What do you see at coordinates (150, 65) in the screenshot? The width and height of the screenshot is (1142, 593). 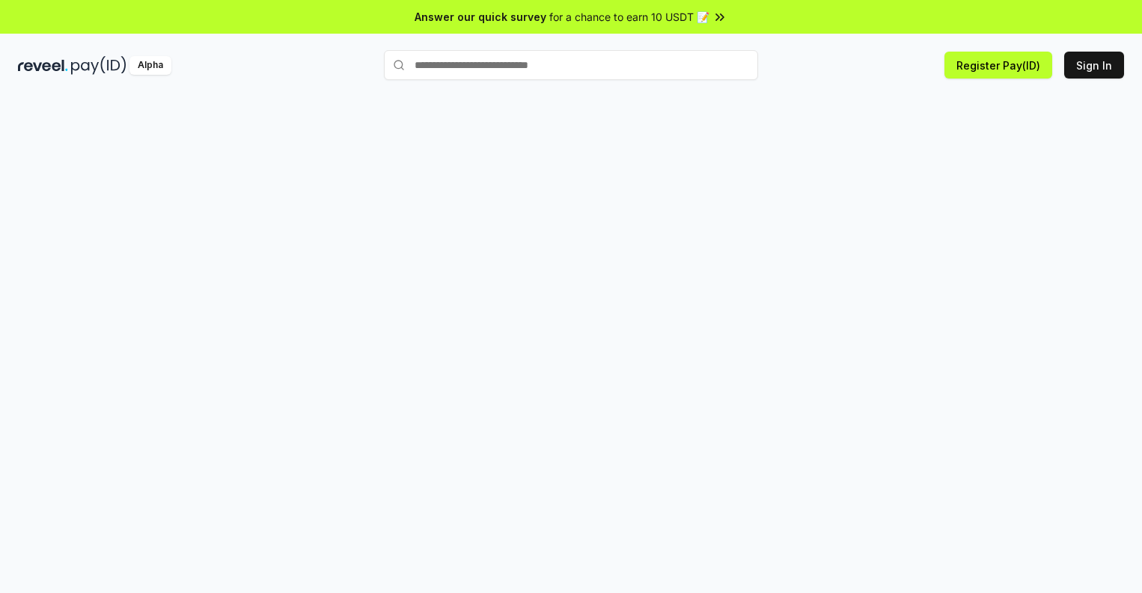 I see `div: Alpha` at bounding box center [150, 65].